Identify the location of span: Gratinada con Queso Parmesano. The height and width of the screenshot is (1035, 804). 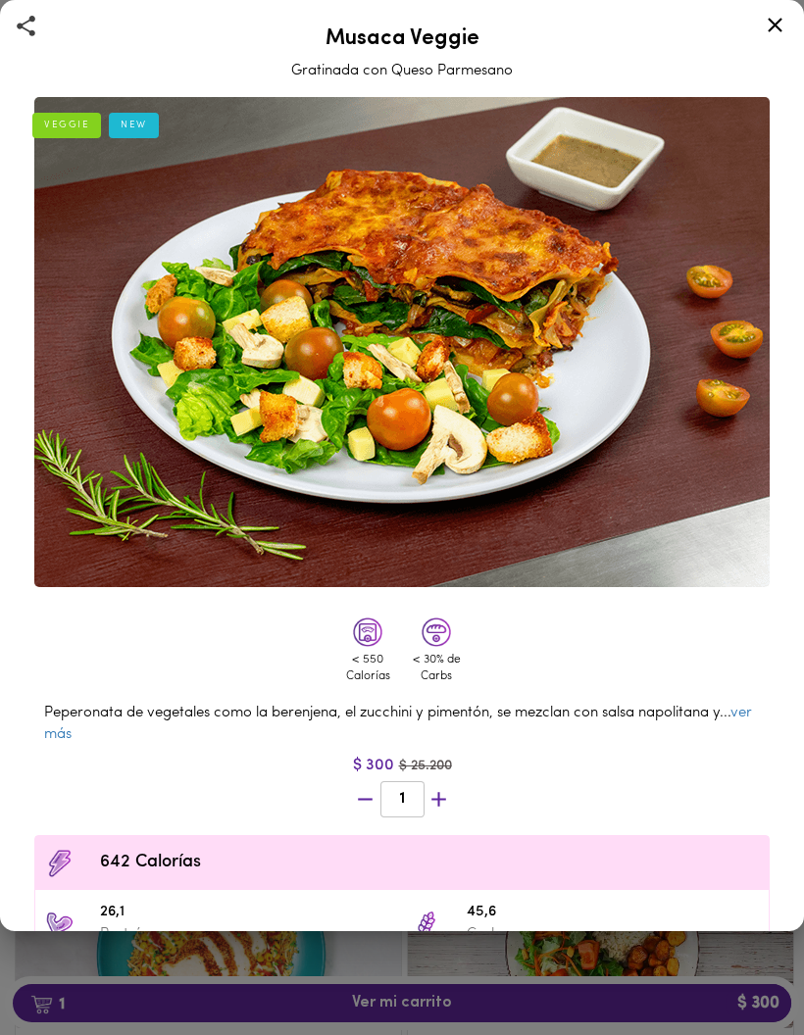
(402, 71).